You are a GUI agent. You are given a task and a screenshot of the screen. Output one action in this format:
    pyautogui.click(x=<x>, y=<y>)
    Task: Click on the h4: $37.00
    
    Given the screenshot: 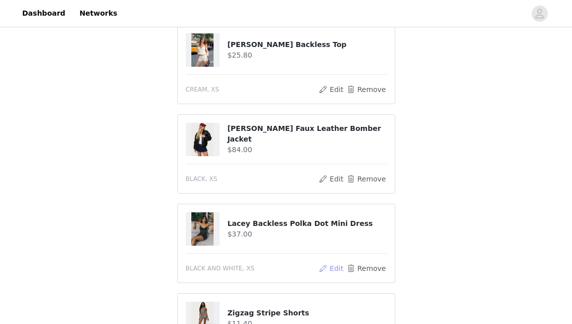 What is the action you would take?
    pyautogui.click(x=306, y=234)
    